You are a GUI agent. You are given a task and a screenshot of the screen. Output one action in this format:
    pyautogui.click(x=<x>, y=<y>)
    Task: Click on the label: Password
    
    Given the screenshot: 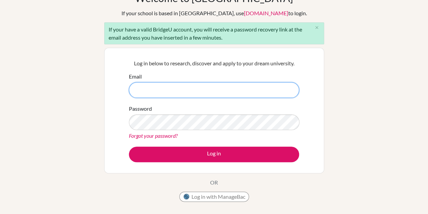 What is the action you would take?
    pyautogui.click(x=140, y=109)
    